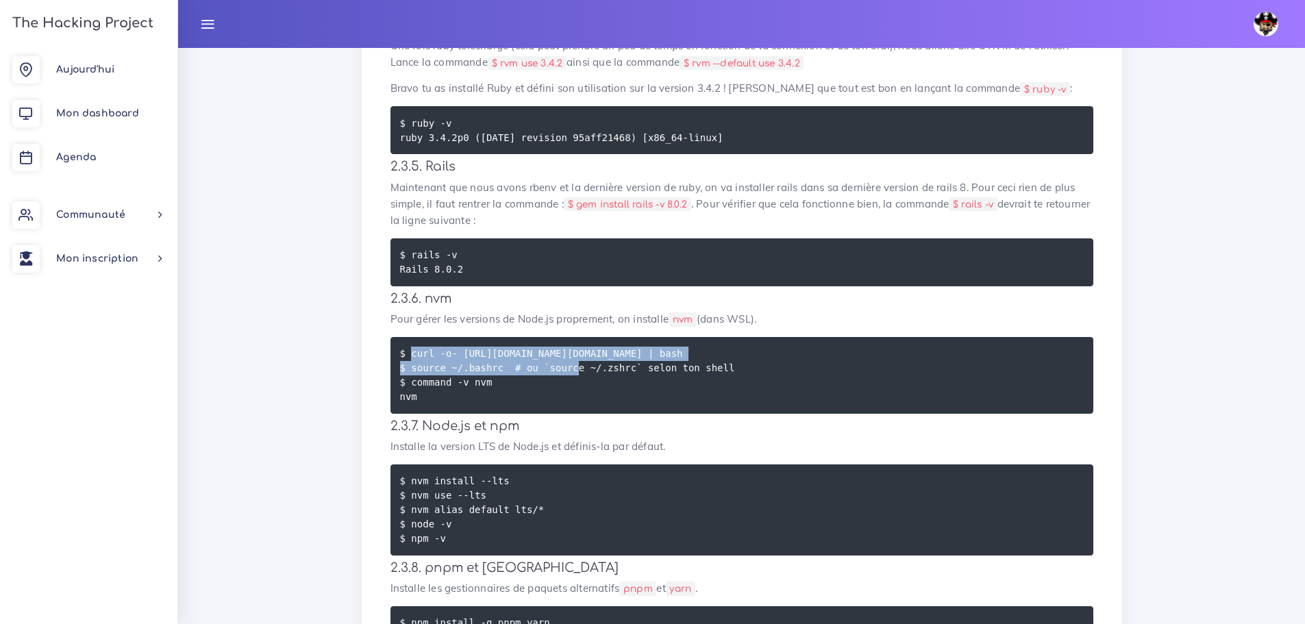 The image size is (1305, 624). What do you see at coordinates (742, 204) in the screenshot?
I see `p: Maintenant que nous avons rbenv et la dernière version de ruby, on va installer rails dans sa der...` at bounding box center [742, 204].